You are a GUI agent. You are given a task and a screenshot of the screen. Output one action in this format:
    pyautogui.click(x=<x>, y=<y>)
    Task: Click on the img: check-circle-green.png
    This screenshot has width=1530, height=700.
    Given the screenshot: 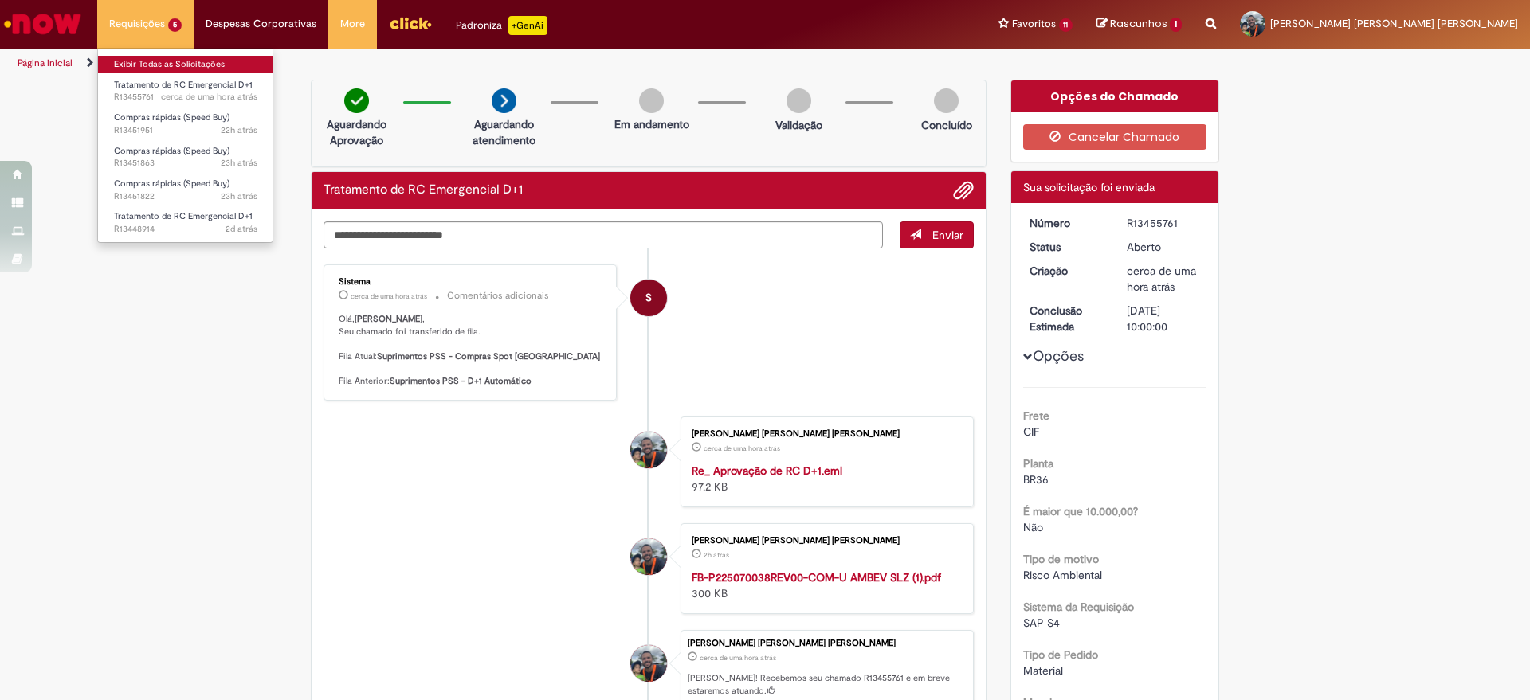 What is the action you would take?
    pyautogui.click(x=356, y=100)
    